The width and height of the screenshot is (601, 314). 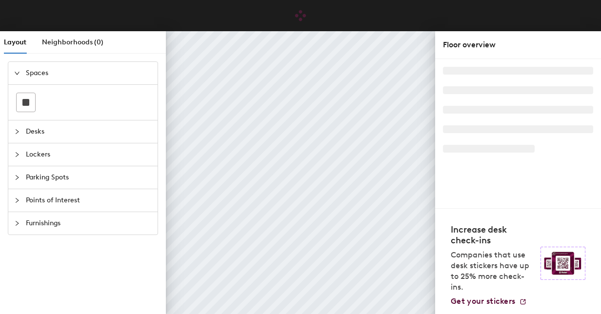 What do you see at coordinates (15, 42) in the screenshot?
I see `span: Layout` at bounding box center [15, 42].